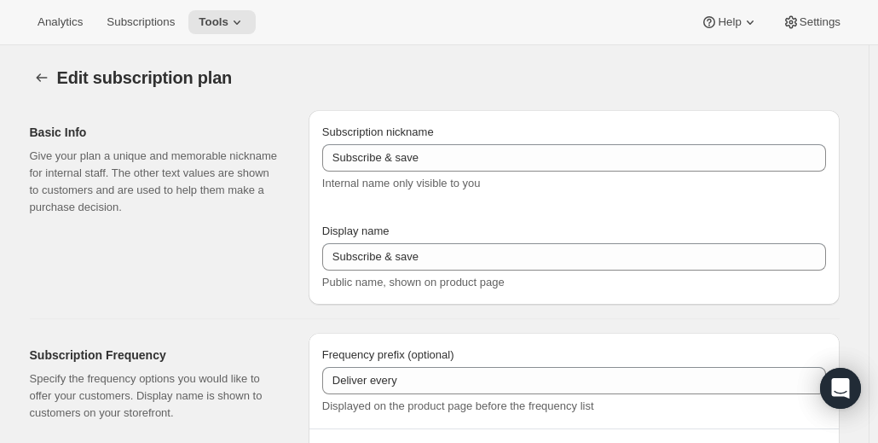 Image resolution: width=878 pixels, height=443 pixels. What do you see at coordinates (356, 230) in the screenshot?
I see `span: Display name` at bounding box center [356, 230].